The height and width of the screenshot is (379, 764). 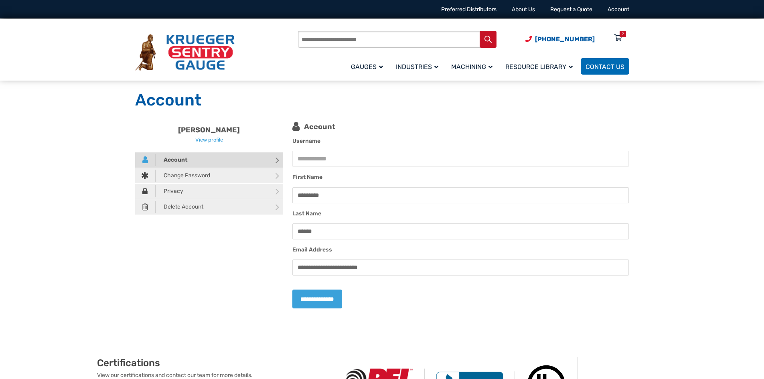 I want to click on a: Industries, so click(x=419, y=66).